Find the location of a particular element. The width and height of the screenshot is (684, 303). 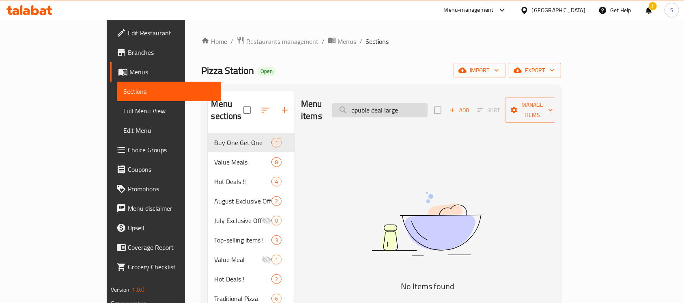

span: Add is located at coordinates (459, 110).